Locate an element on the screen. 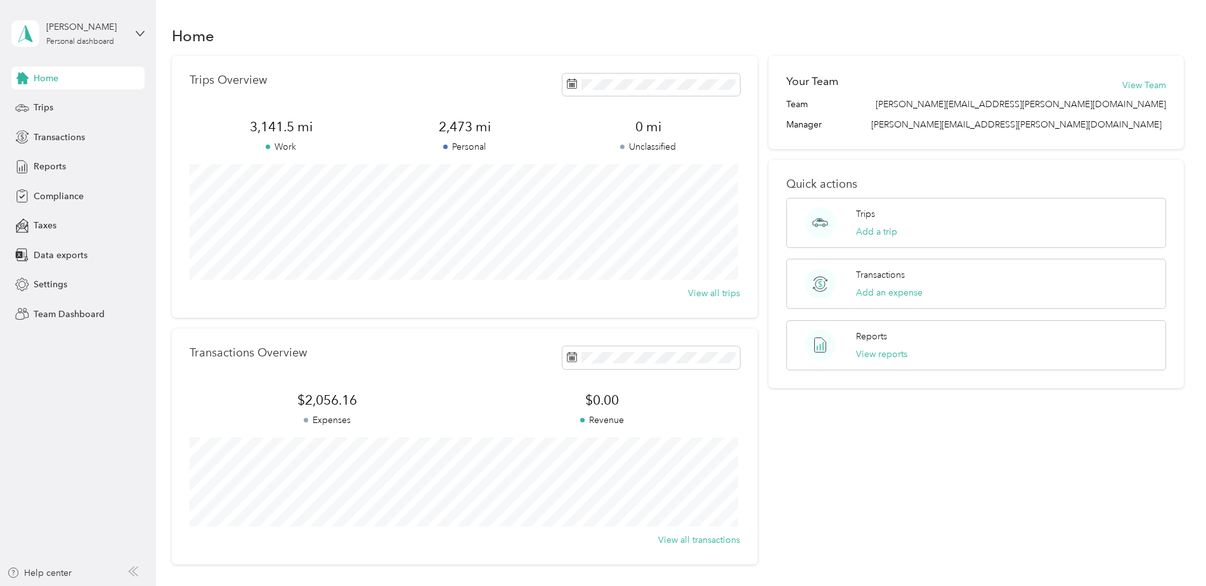 This screenshot has width=1206, height=586. span: Taxes is located at coordinates (45, 225).